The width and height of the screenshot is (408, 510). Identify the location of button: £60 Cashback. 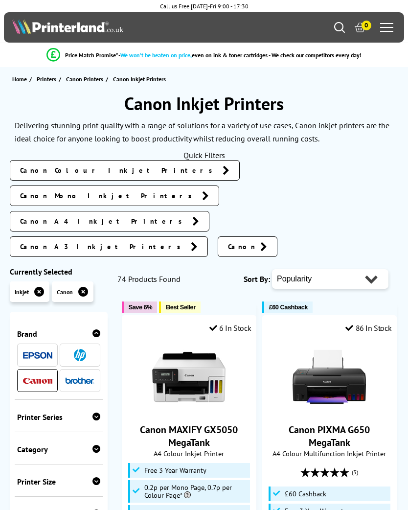
(287, 307).